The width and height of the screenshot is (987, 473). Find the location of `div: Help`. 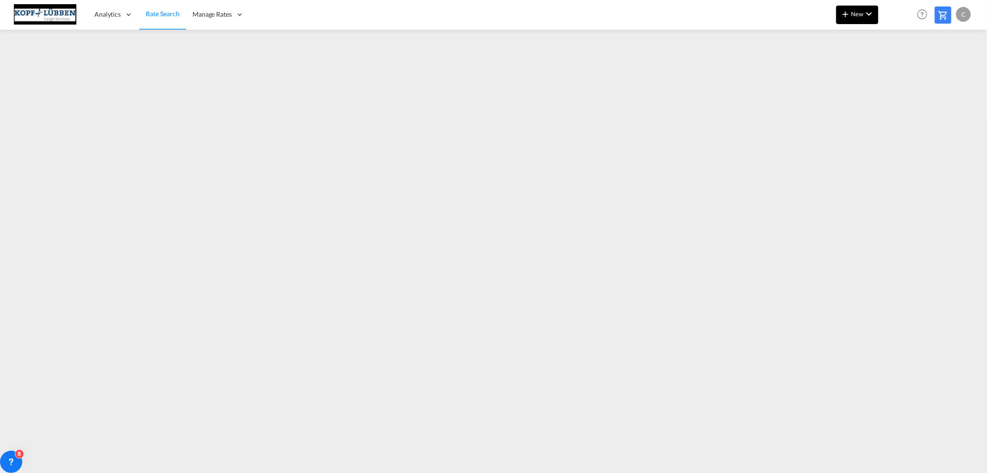

div: Help is located at coordinates (925, 15).